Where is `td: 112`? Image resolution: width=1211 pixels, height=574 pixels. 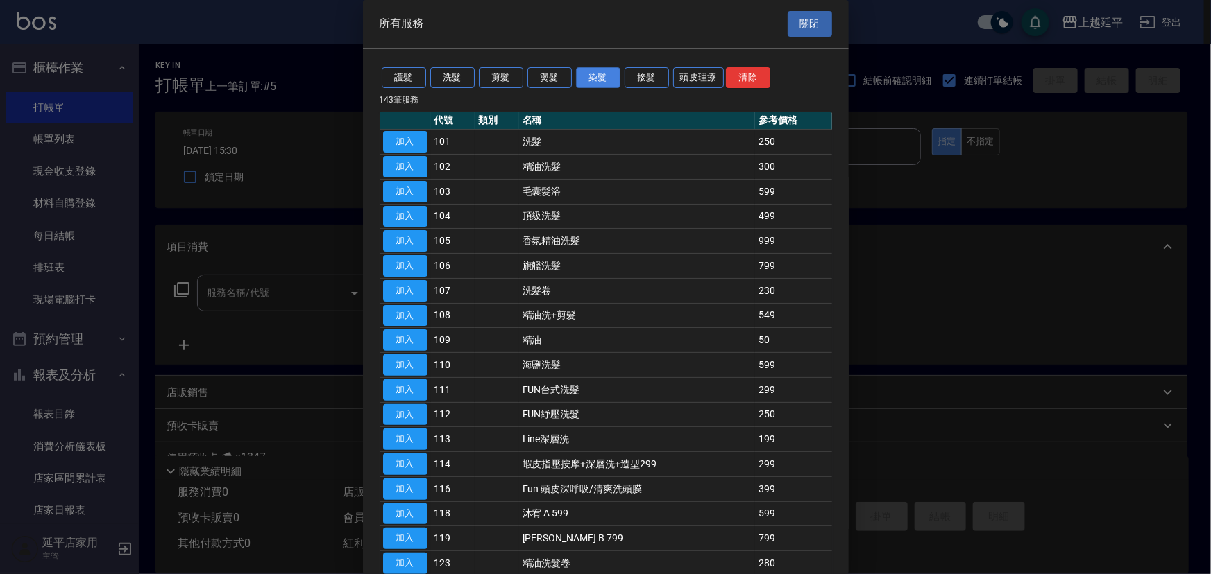 td: 112 is located at coordinates (453, 415).